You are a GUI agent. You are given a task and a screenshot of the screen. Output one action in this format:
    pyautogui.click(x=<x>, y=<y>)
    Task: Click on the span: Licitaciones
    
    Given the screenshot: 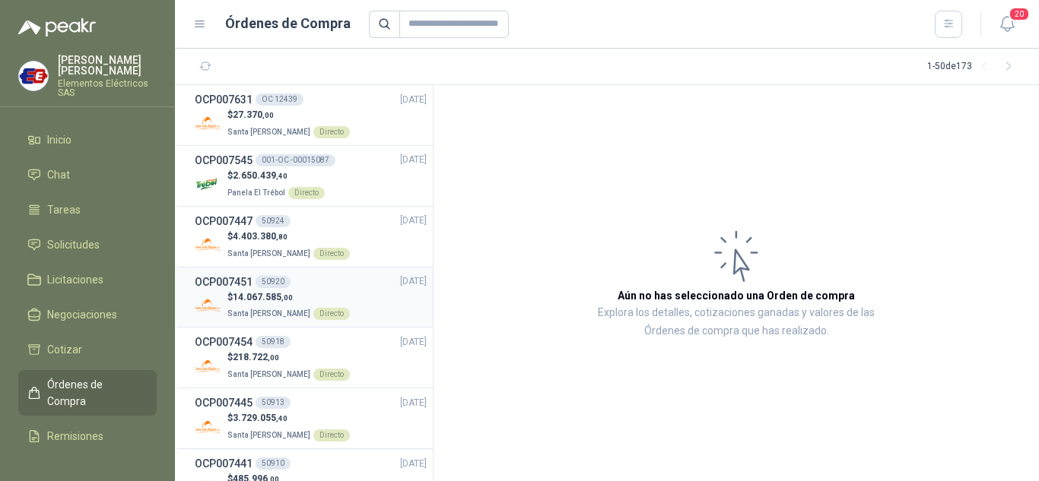 What is the action you would take?
    pyautogui.click(x=75, y=280)
    